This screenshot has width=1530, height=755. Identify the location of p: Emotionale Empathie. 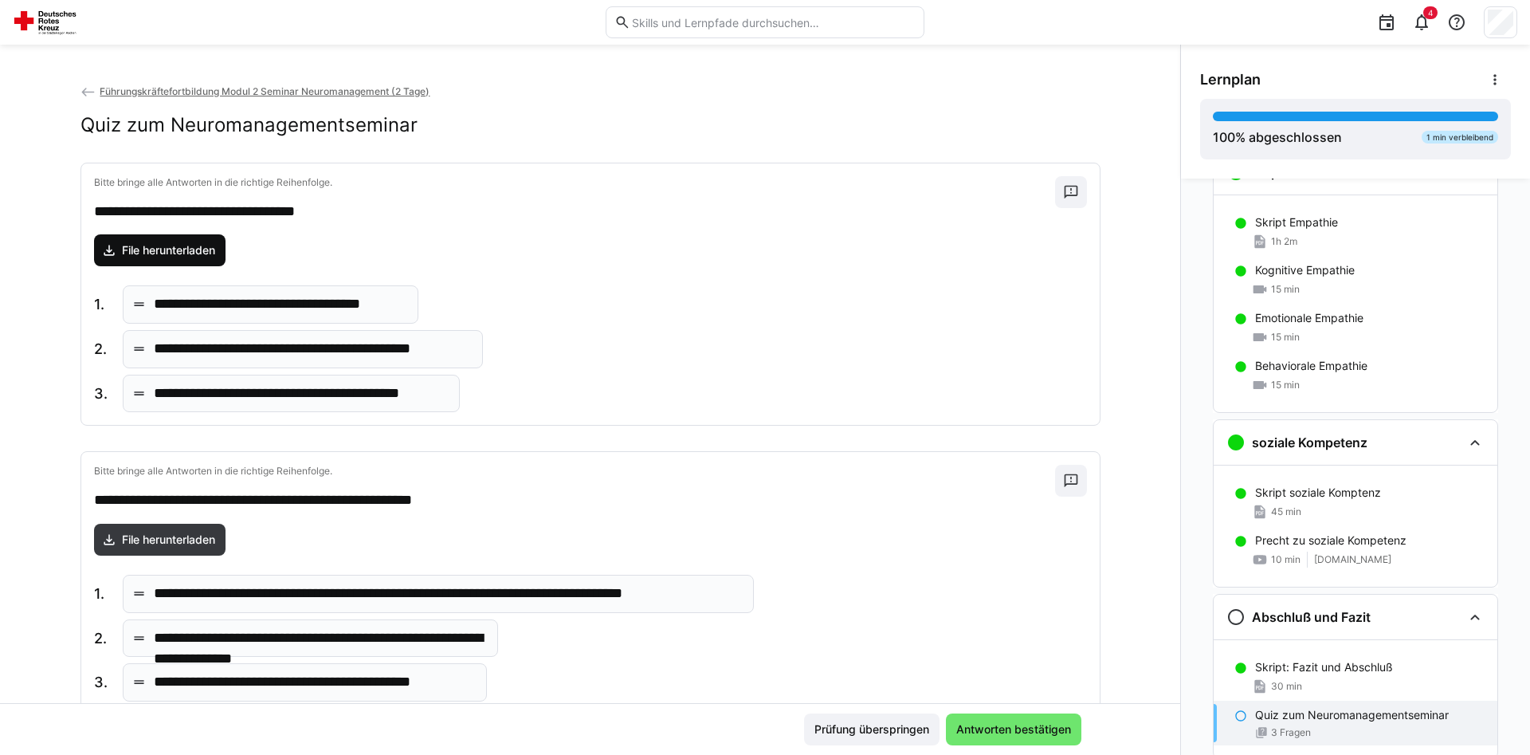
(1309, 318).